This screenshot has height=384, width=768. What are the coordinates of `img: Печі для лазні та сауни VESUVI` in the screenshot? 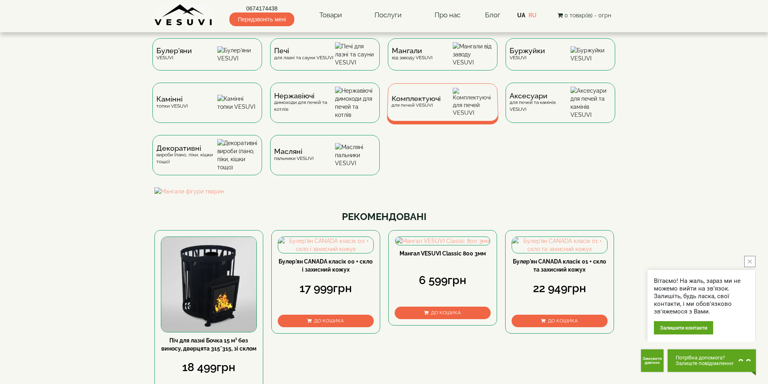 It's located at (355, 54).